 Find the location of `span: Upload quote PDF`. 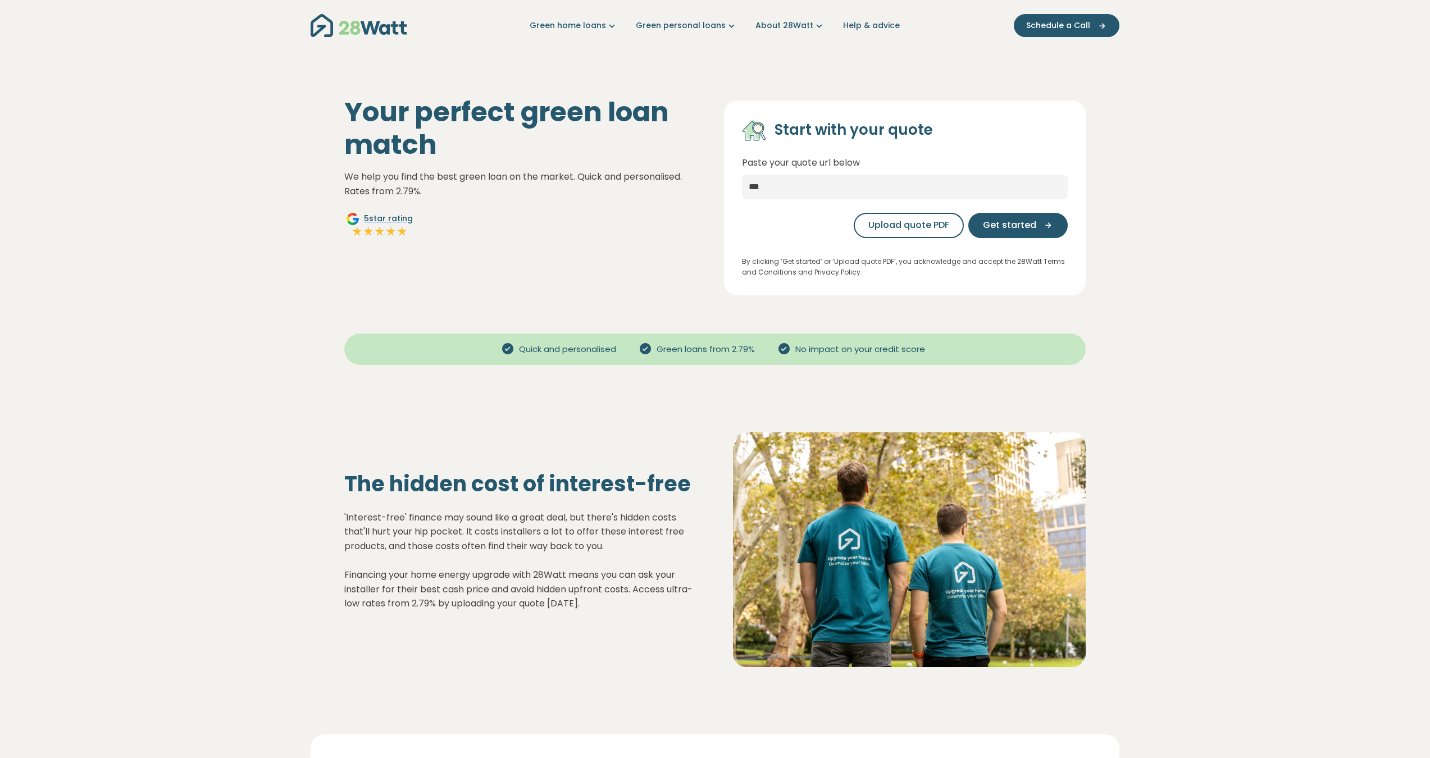

span: Upload quote PDF is located at coordinates (909, 225).